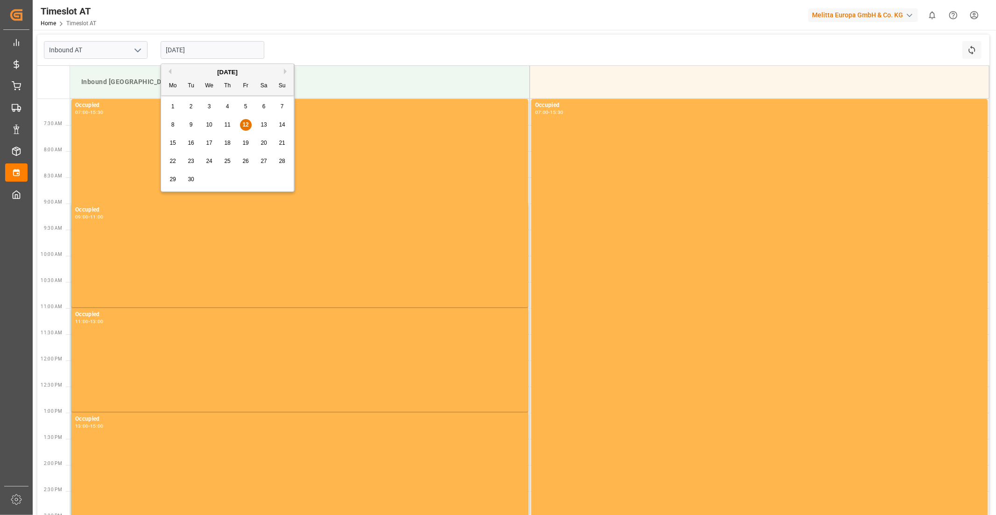  What do you see at coordinates (245, 161) in the screenshot?
I see `span: 26` at bounding box center [245, 161].